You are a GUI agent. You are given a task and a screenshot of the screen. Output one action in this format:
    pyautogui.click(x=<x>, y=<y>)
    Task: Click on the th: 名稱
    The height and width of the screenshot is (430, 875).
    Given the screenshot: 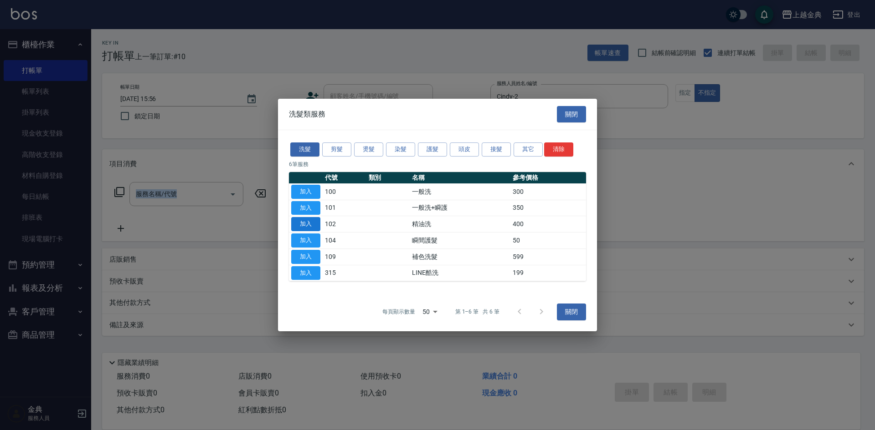 What is the action you would take?
    pyautogui.click(x=460, y=178)
    